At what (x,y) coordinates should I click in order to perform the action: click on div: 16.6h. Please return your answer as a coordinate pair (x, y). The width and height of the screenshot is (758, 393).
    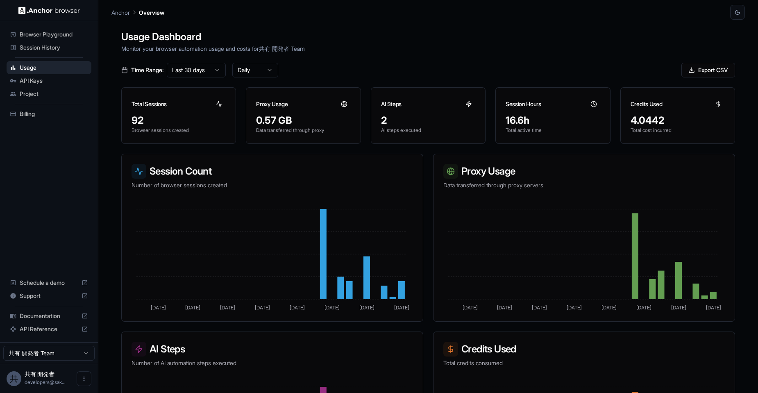
    Looking at the image, I should click on (553, 121).